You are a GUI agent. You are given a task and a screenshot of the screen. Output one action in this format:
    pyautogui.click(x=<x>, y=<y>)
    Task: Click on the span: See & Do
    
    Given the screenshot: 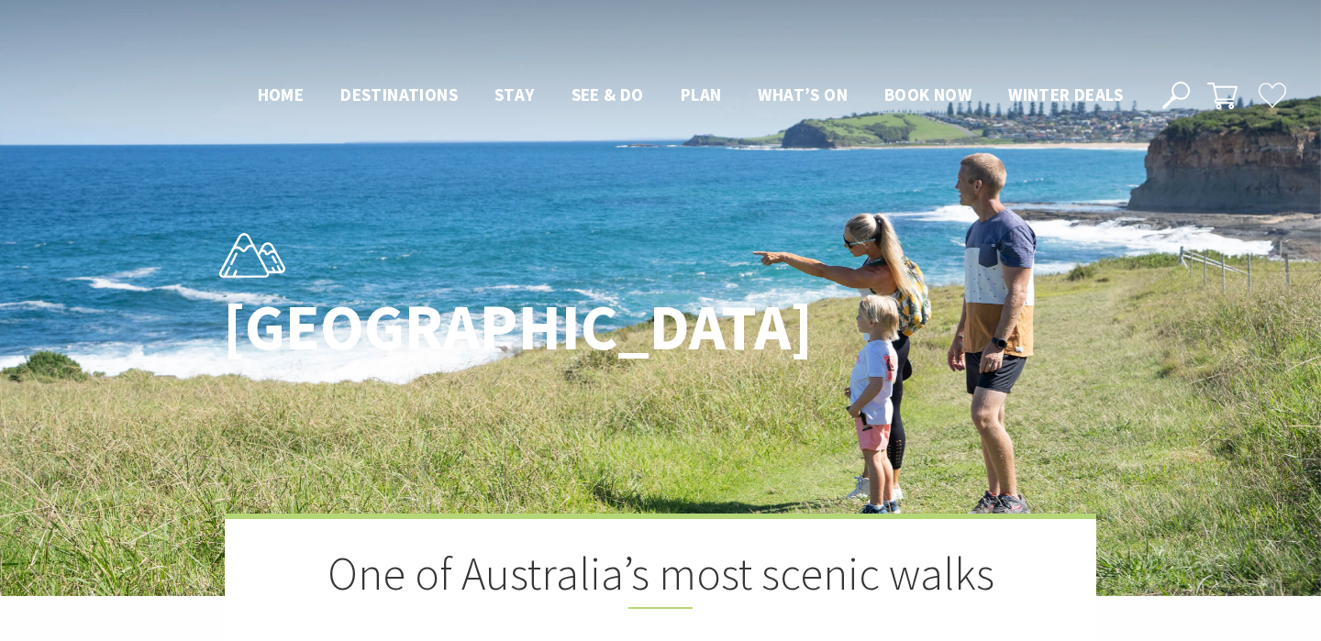 What is the action you would take?
    pyautogui.click(x=607, y=94)
    